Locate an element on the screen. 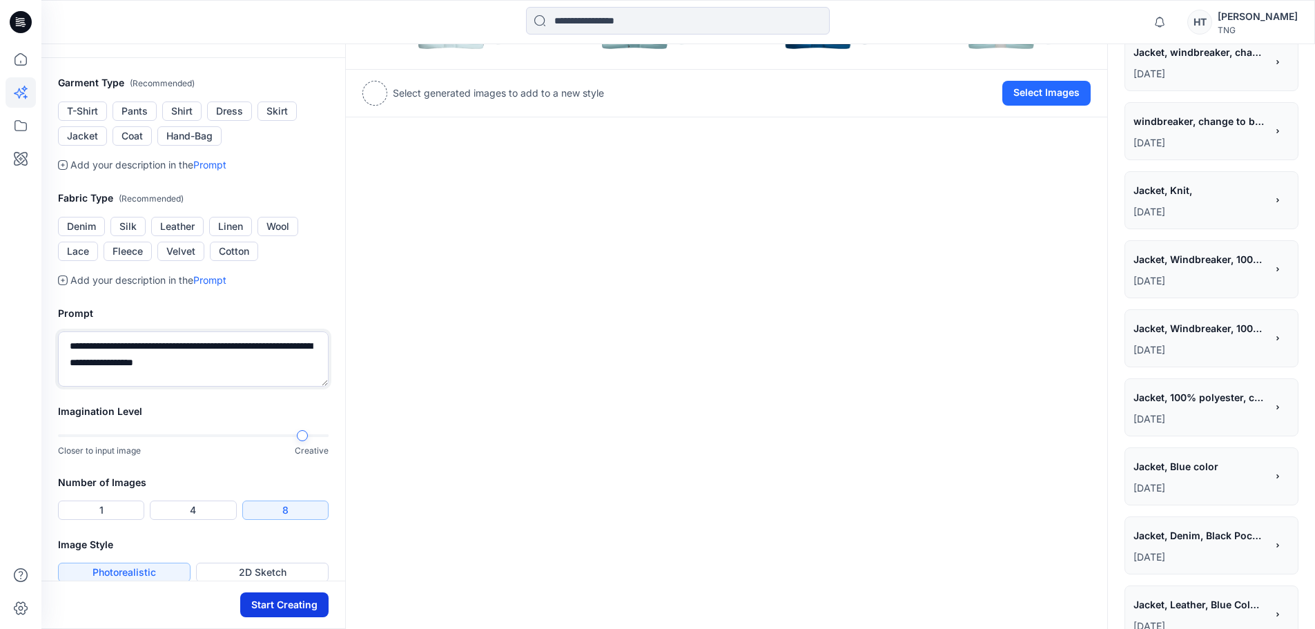 This screenshot has width=1315, height=629. p: Creative is located at coordinates (311, 451).